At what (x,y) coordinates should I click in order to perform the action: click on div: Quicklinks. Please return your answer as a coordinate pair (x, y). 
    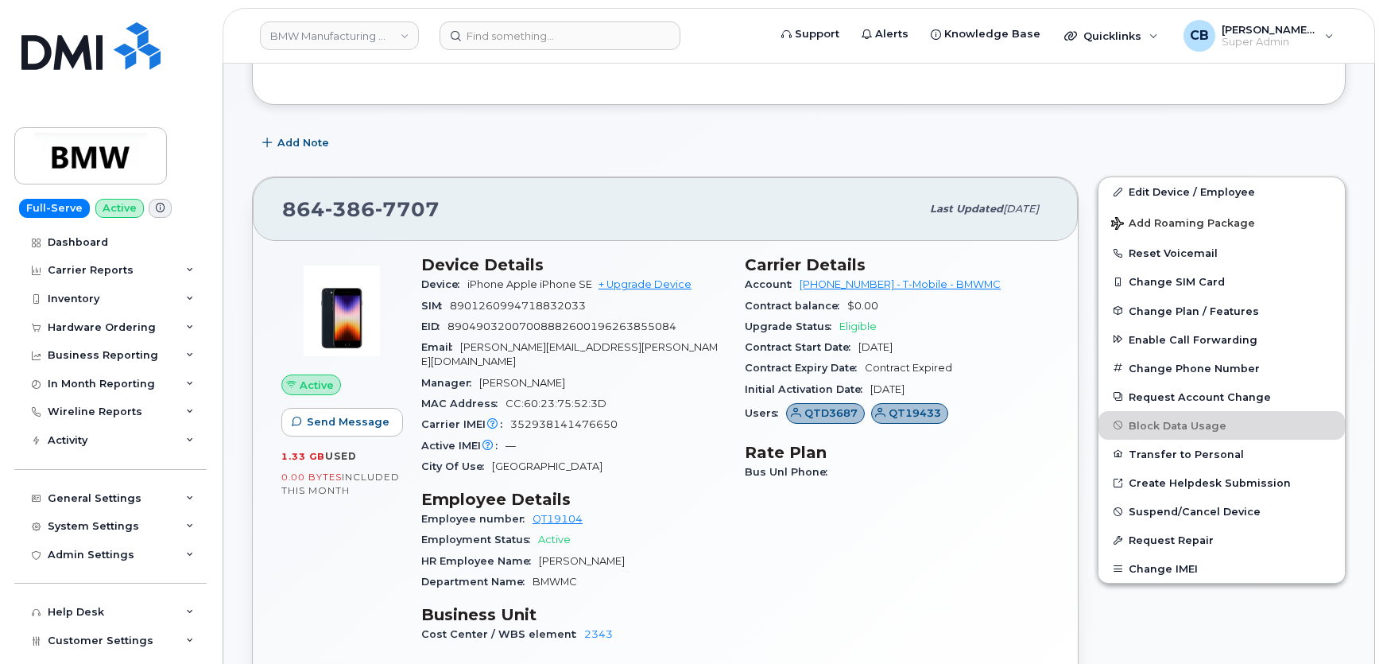
    Looking at the image, I should click on (1111, 36).